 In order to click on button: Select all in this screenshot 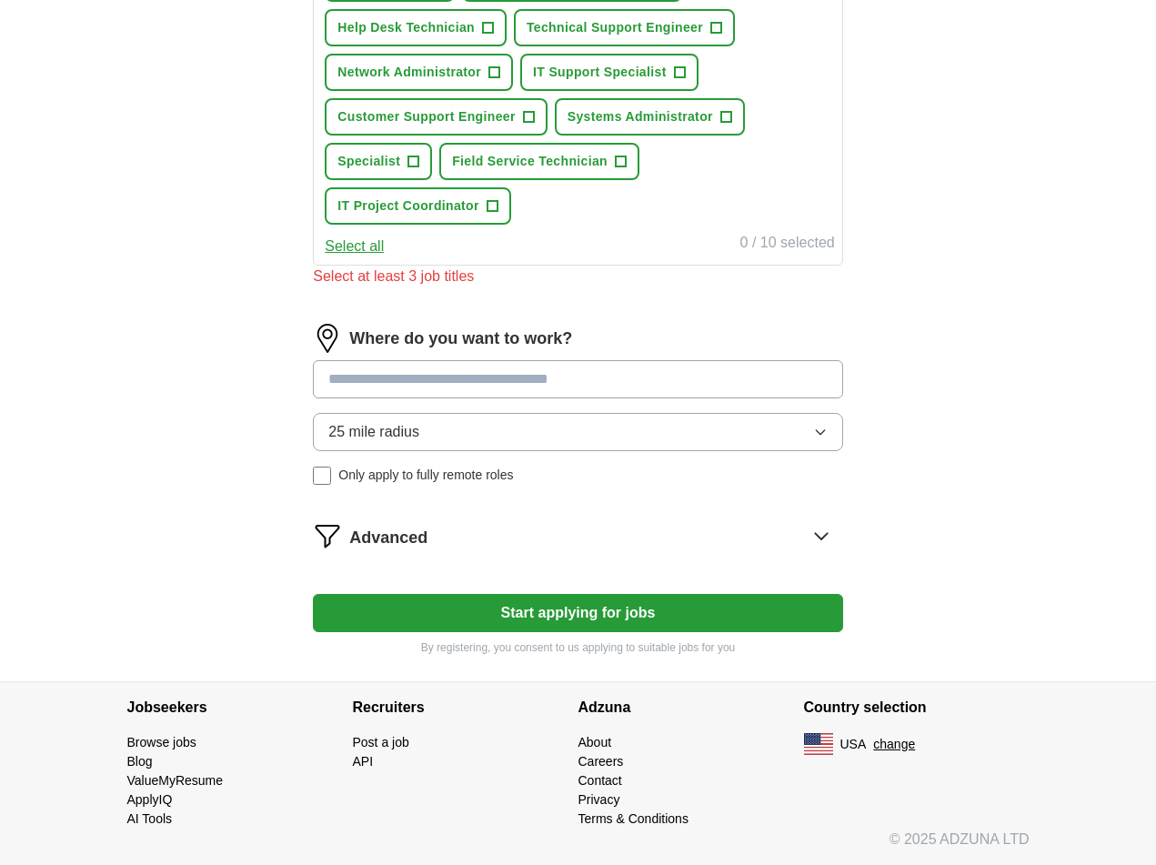, I will do `click(354, 247)`.